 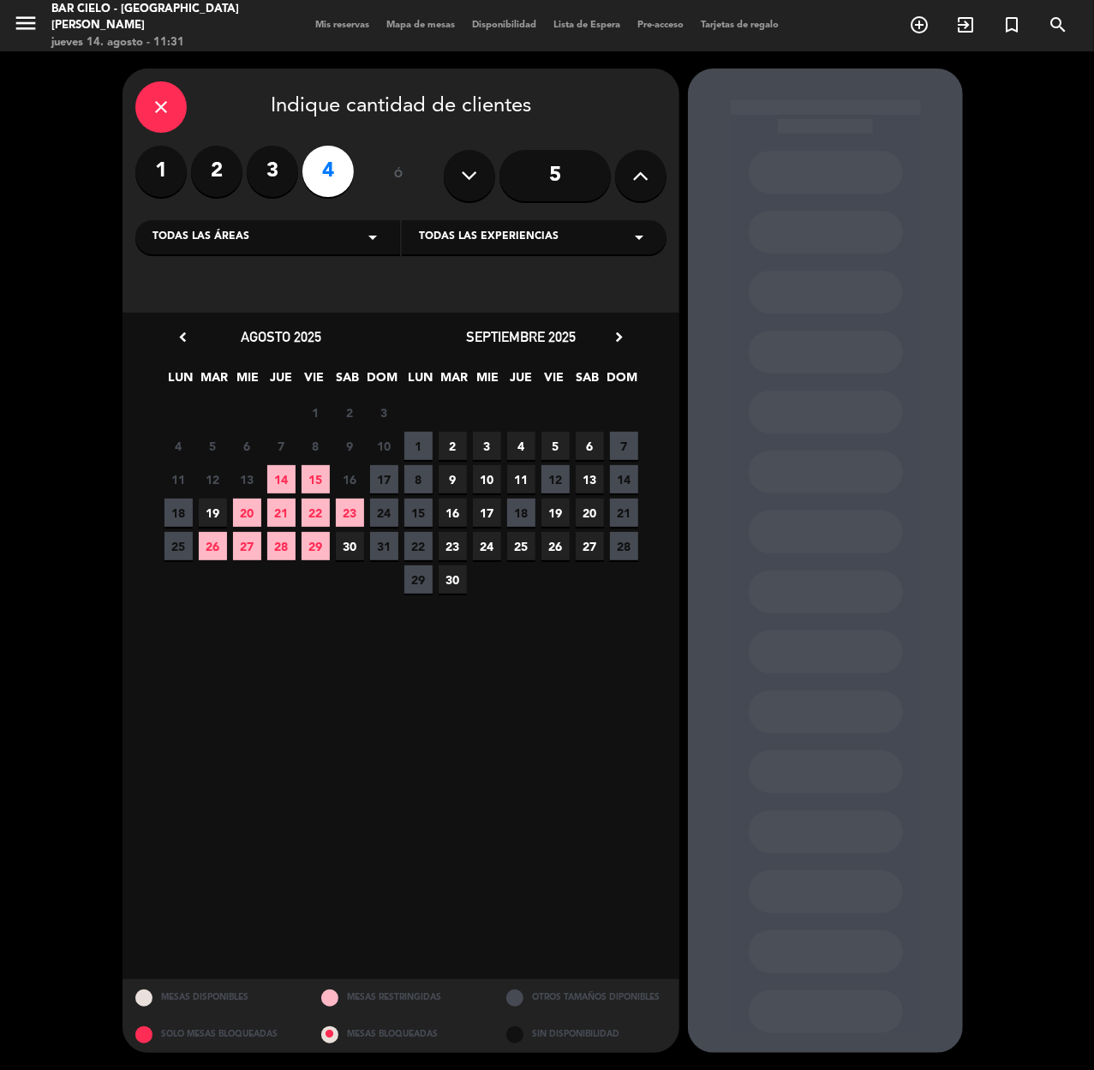 What do you see at coordinates (215, 1034) in the screenshot?
I see `div: SOLO MESAS BLOQUEADAS` at bounding box center [215, 1034].